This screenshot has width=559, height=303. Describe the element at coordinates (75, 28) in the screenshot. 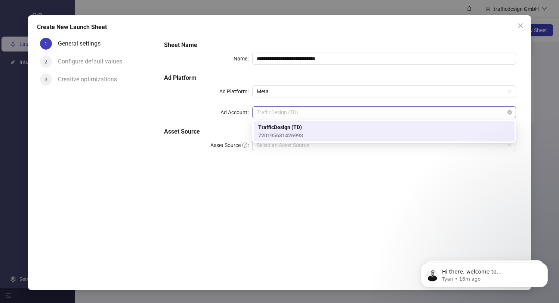

I see `div: message notification from Tyan, 16m ago. Hi there, welcome to Kitchn.io. I'll reach out via e-mai...` at that location.